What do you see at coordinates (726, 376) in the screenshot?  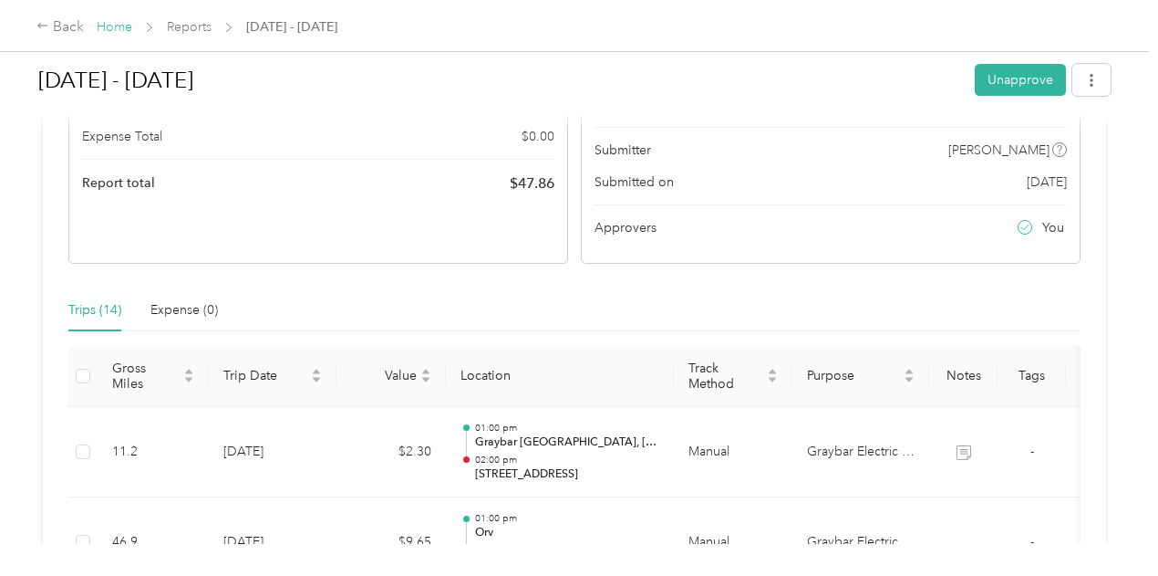 I see `span: Track Method` at bounding box center [726, 376].